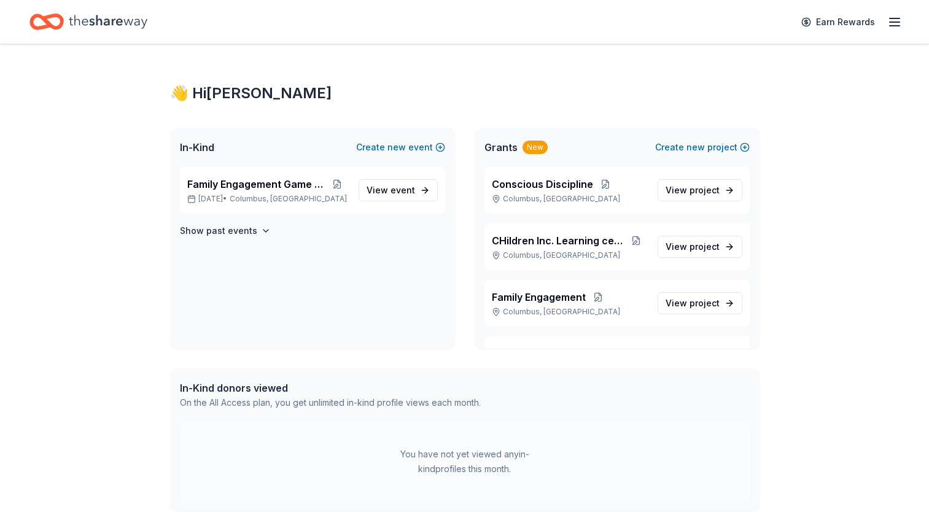  Describe the element at coordinates (257, 184) in the screenshot. I see `span: Family Engagement Game night` at that location.